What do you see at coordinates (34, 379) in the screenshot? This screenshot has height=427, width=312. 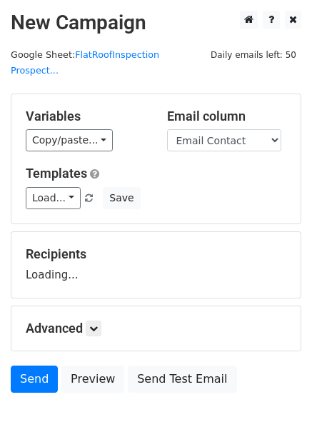 I see `a: Send` at bounding box center [34, 379].